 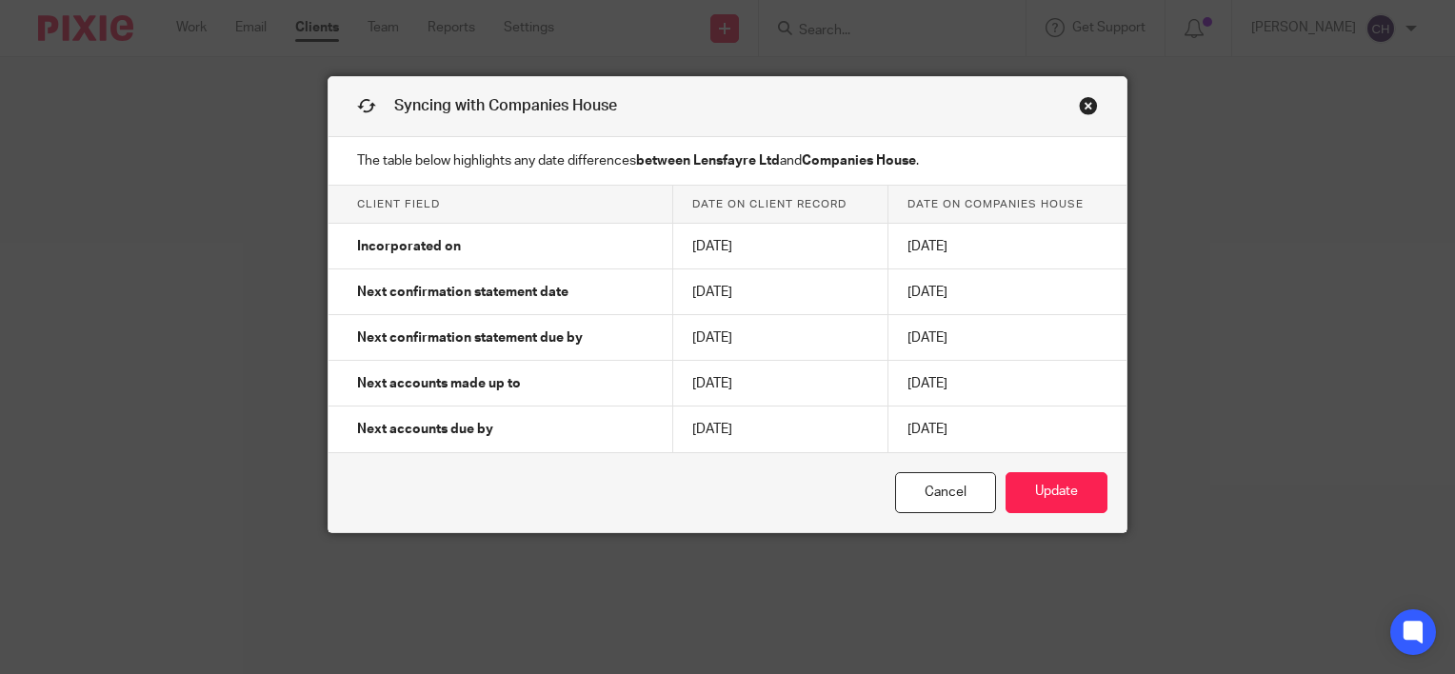 What do you see at coordinates (501, 338) in the screenshot?
I see `td: Next confirmation statement due by` at bounding box center [501, 338].